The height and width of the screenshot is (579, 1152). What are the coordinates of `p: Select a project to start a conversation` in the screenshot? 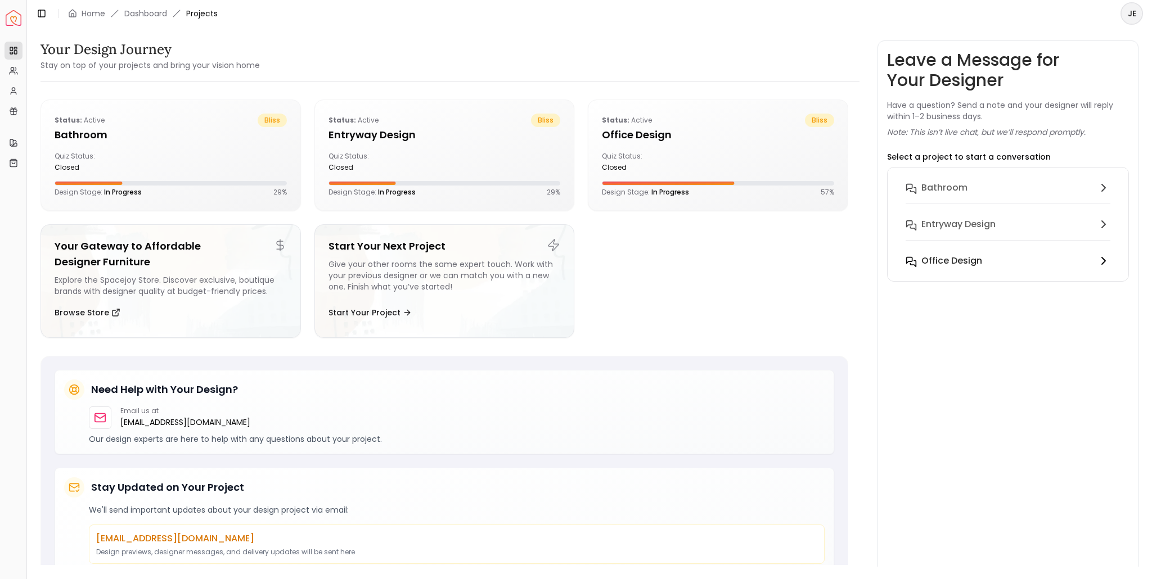 It's located at (969, 157).